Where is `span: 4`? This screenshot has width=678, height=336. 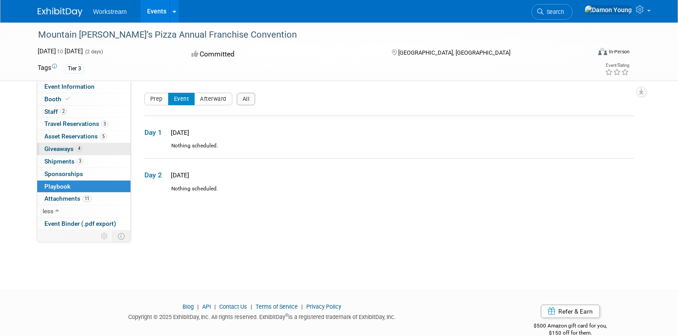 span: 4 is located at coordinates (79, 148).